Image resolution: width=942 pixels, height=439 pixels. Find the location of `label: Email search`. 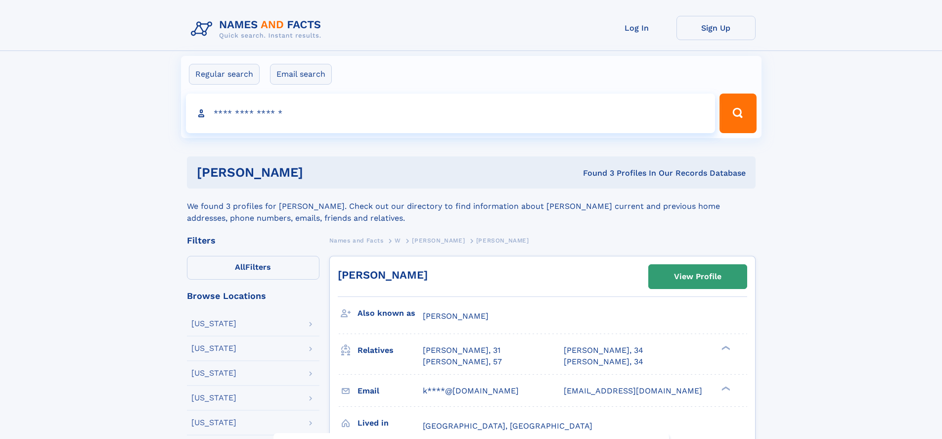

label: Email search is located at coordinates (301, 74).